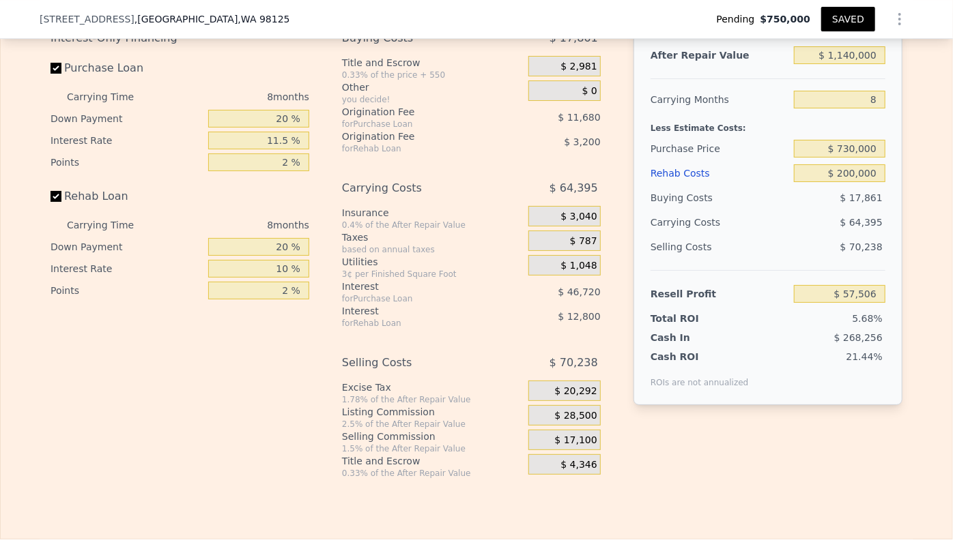  Describe the element at coordinates (432, 388) in the screenshot. I see `div: Excise Tax` at that location.